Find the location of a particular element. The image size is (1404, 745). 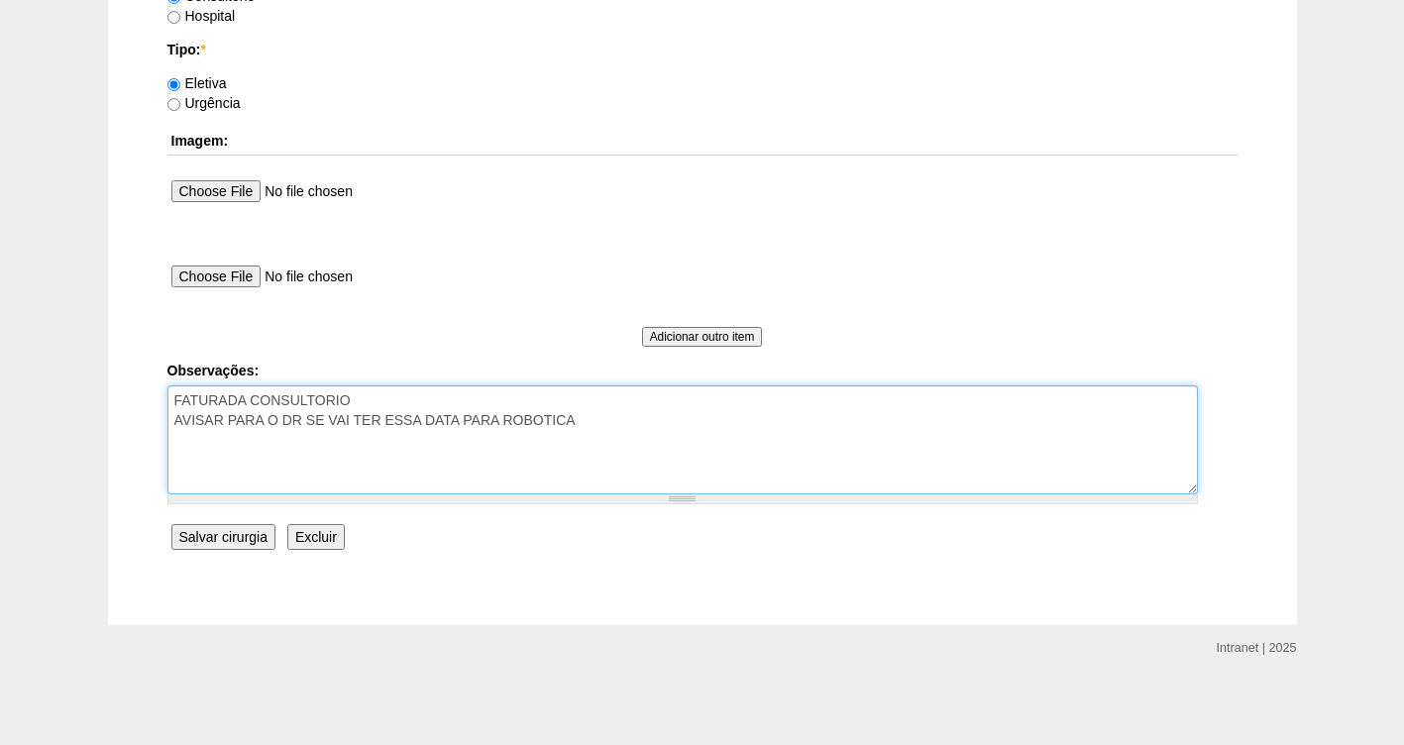

input: Adicionar outro item is located at coordinates (703, 337).